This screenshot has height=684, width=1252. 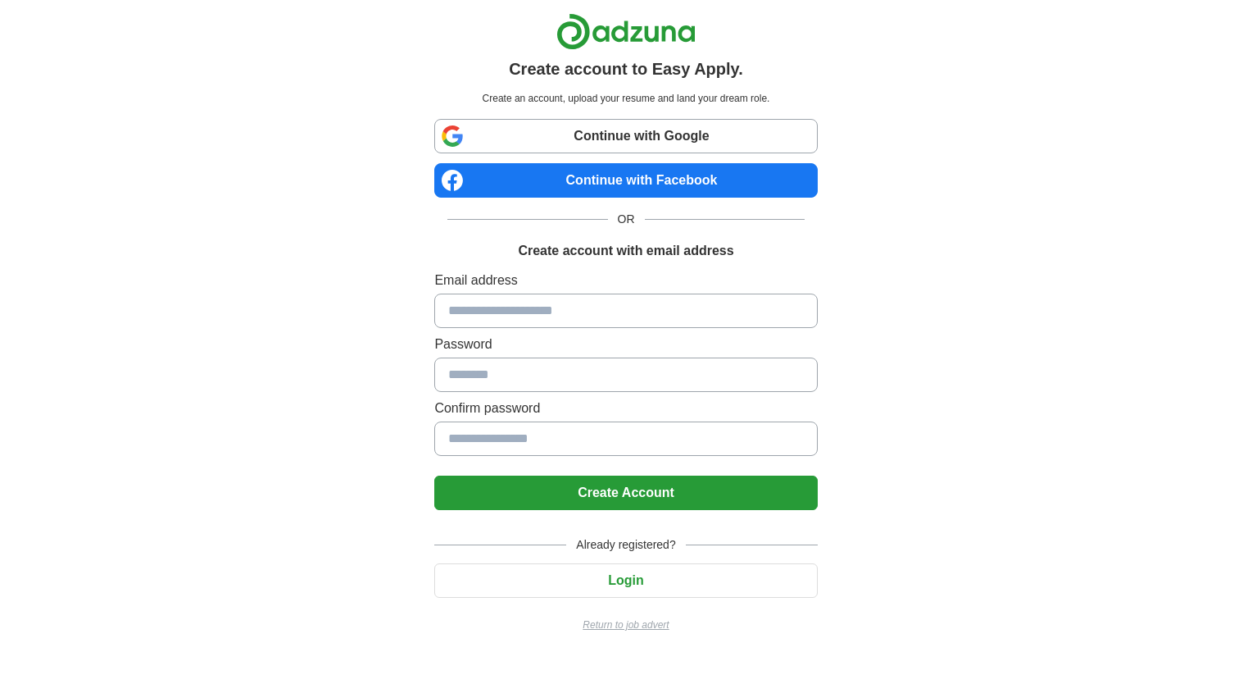 I want to click on button: Create Account, so click(x=625, y=493).